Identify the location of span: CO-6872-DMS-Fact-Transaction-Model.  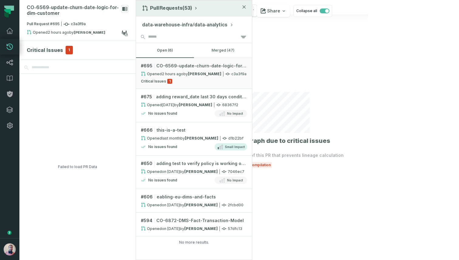
(200, 220).